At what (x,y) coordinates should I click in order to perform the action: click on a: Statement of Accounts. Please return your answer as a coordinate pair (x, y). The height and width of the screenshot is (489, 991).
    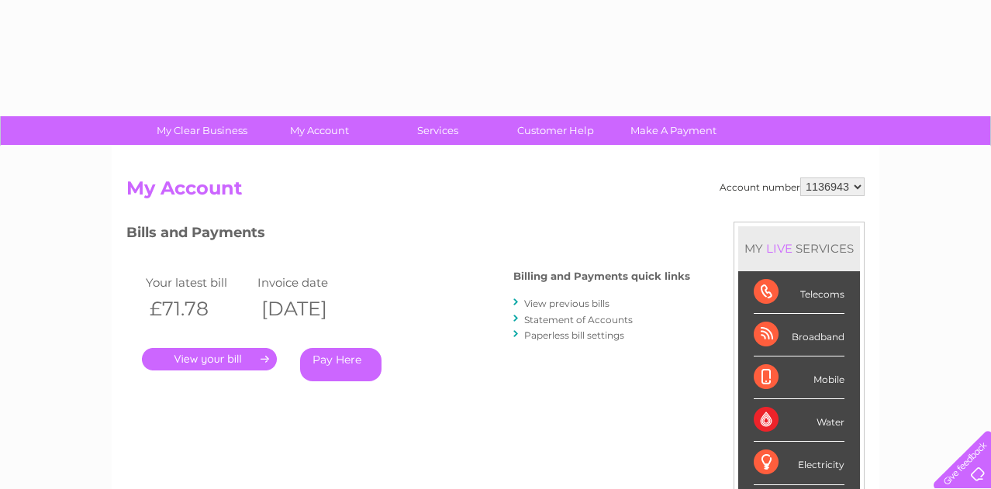
    Looking at the image, I should click on (578, 319).